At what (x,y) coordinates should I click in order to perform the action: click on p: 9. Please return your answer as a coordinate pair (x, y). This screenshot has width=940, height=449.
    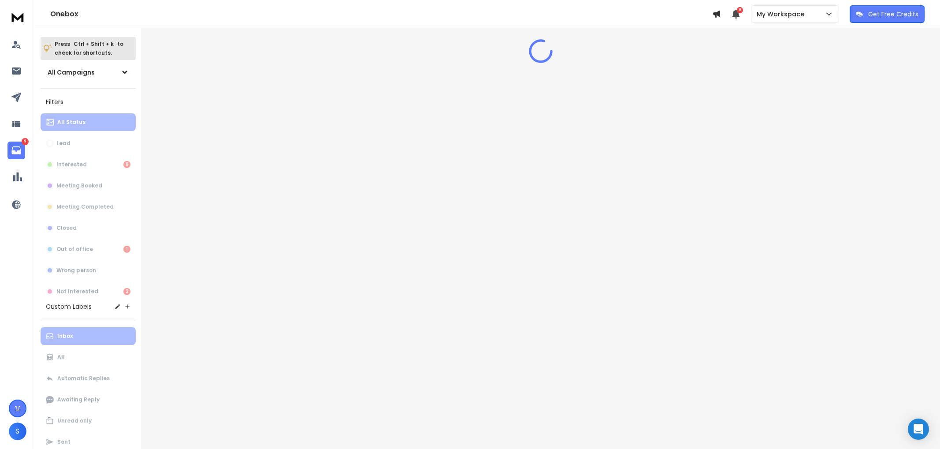
    Looking at the image, I should click on (25, 141).